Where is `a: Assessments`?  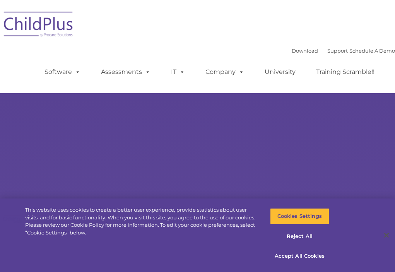
a: Assessments is located at coordinates (126, 72).